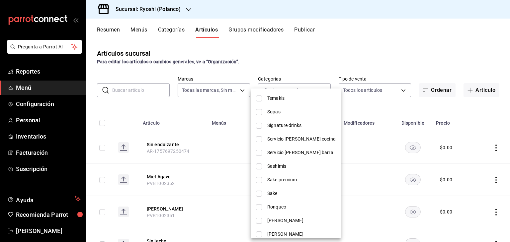 Image resolution: width=510 pixels, height=242 pixels. Describe the element at coordinates (301, 207) in the screenshot. I see `span: Ronqueo` at that location.